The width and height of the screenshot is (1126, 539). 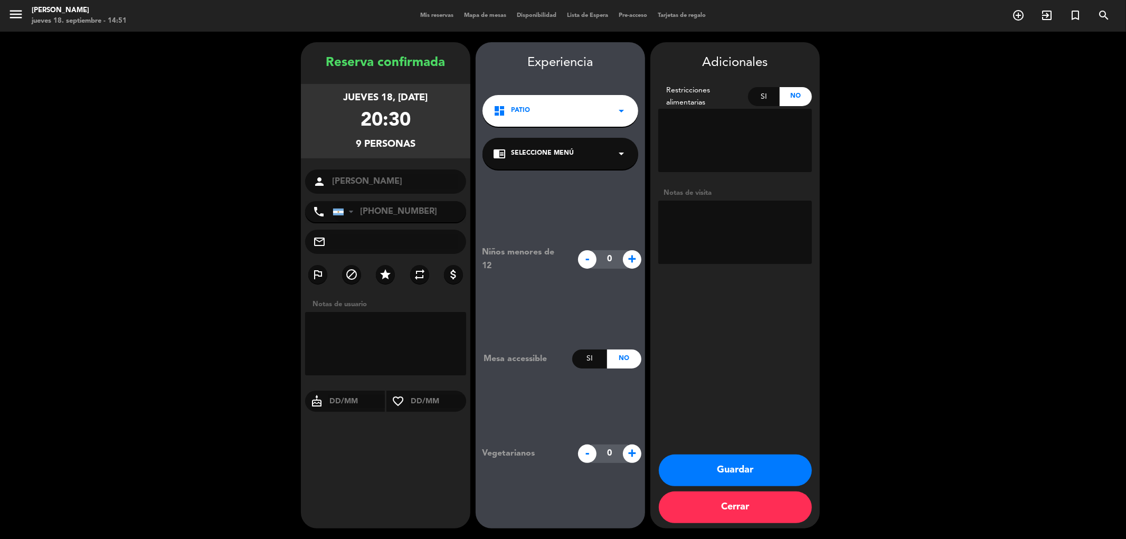 I want to click on i: search, so click(x=1104, y=15).